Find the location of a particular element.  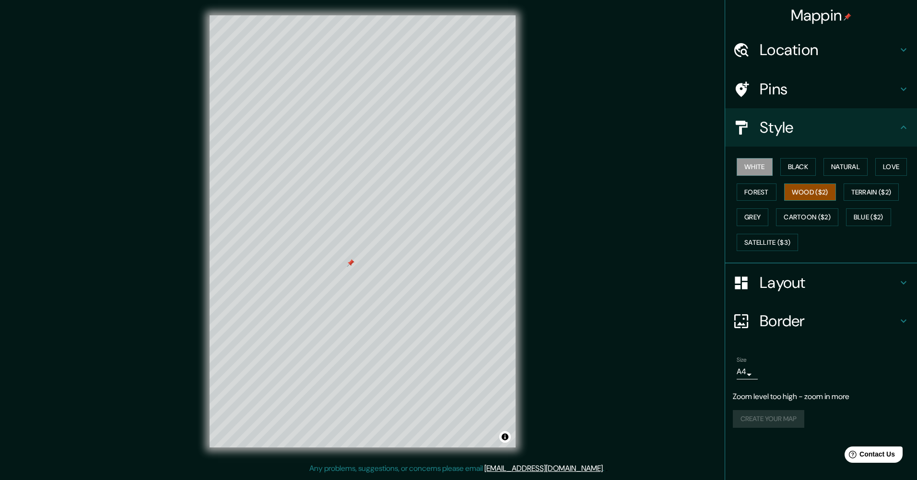

button: Satellite ($3) is located at coordinates (767, 243).